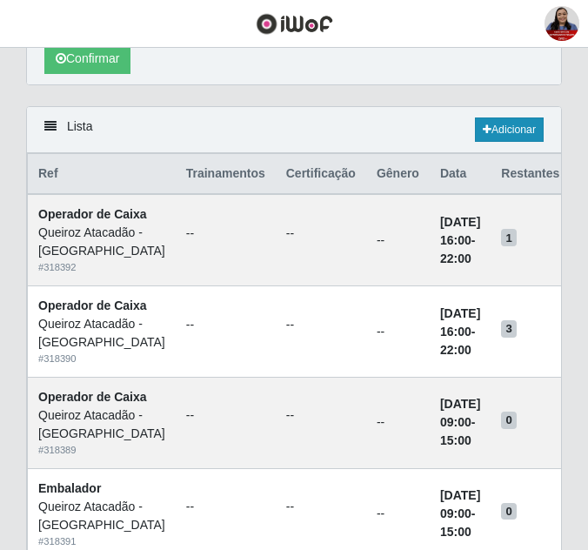 This screenshot has height=550, width=588. What do you see at coordinates (87, 58) in the screenshot?
I see `button: Confirmar` at bounding box center [87, 58].